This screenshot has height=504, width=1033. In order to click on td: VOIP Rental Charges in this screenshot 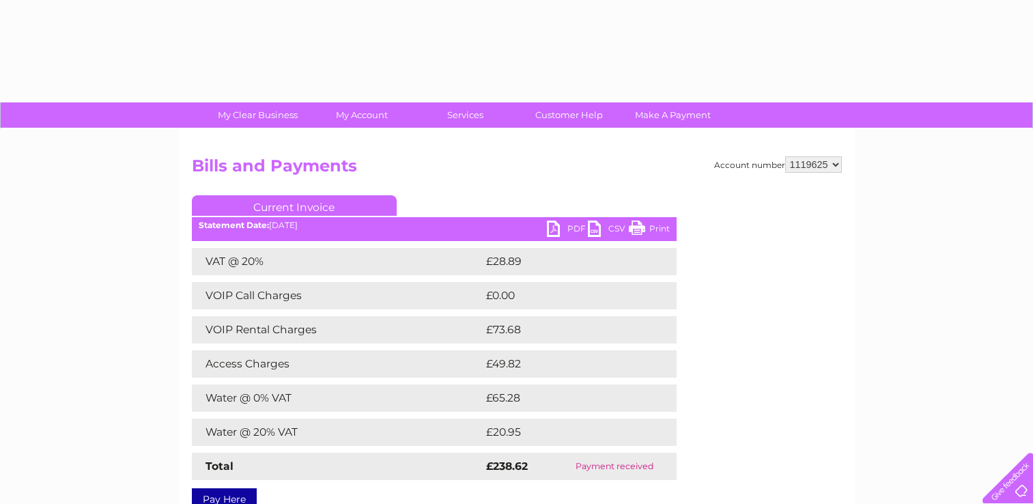, I will do `click(337, 330)`.